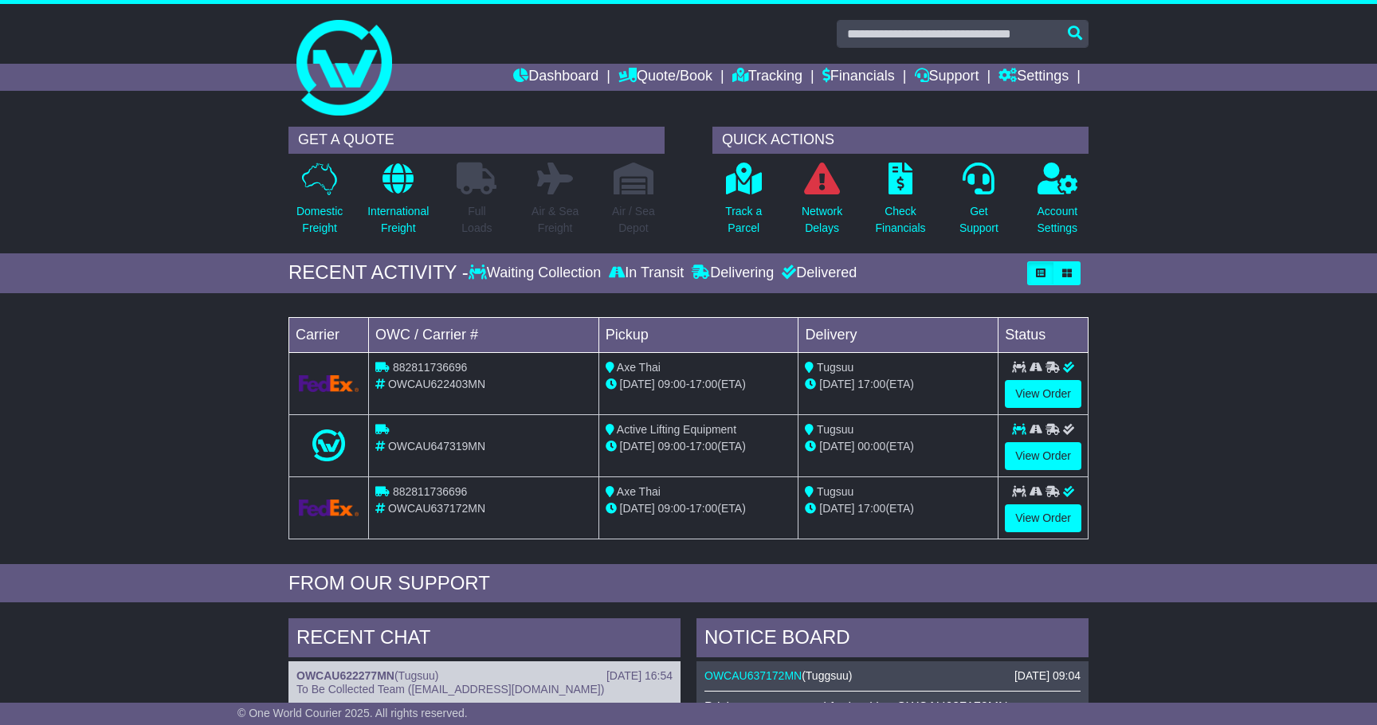 The width and height of the screenshot is (1377, 725). Describe the element at coordinates (319, 220) in the screenshot. I see `p: Domestic Freight` at that location.